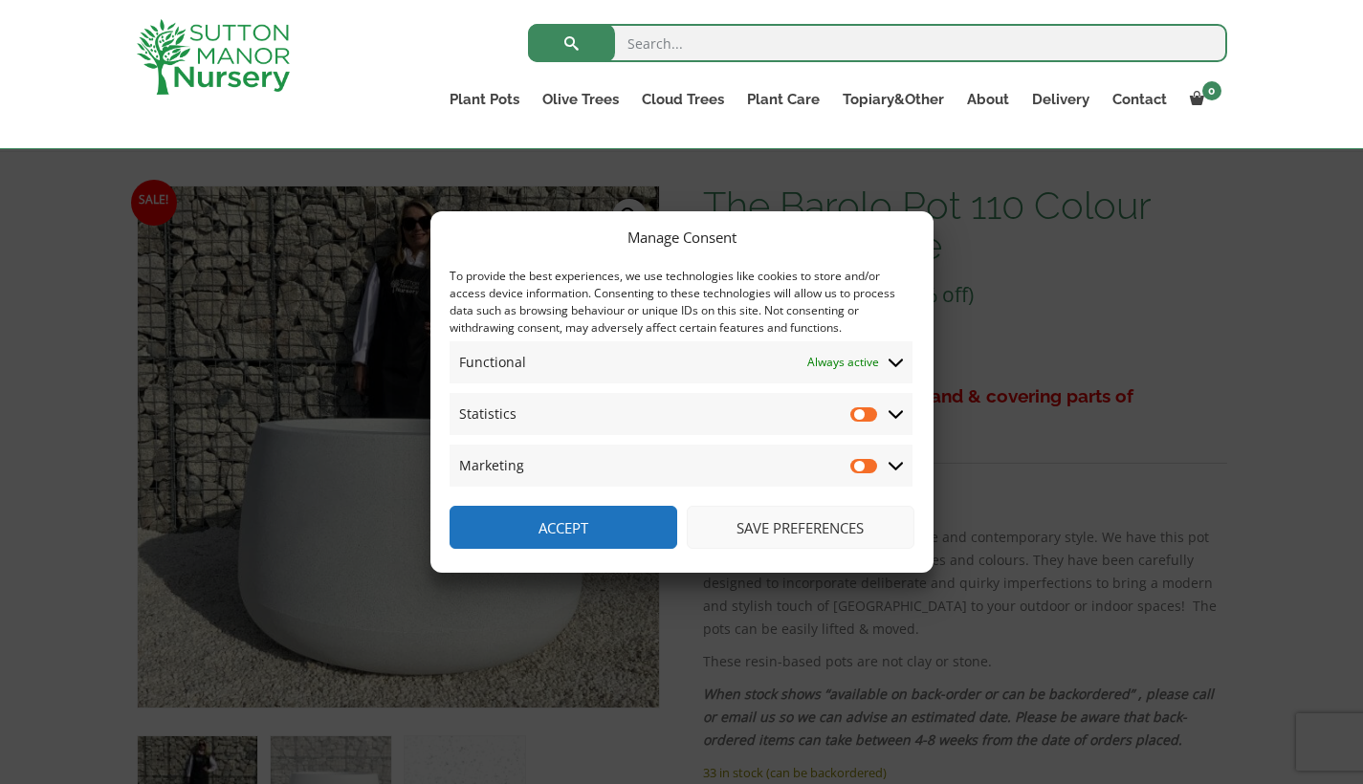 Image resolution: width=1363 pixels, height=784 pixels. What do you see at coordinates (491, 466) in the screenshot?
I see `span: Marketing` at bounding box center [491, 466].